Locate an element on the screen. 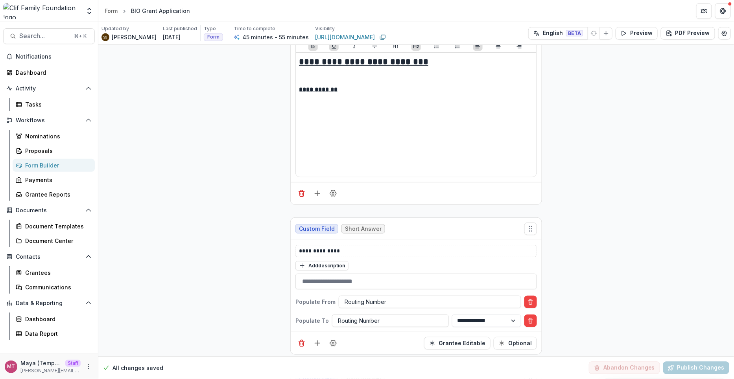  span: Custom Field is located at coordinates (317, 229).